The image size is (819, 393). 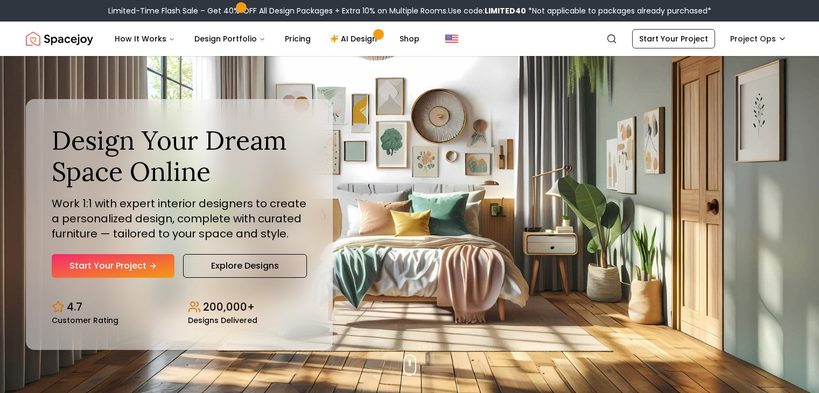 What do you see at coordinates (59, 39) in the screenshot?
I see `img: Spacejoy Logo` at bounding box center [59, 39].